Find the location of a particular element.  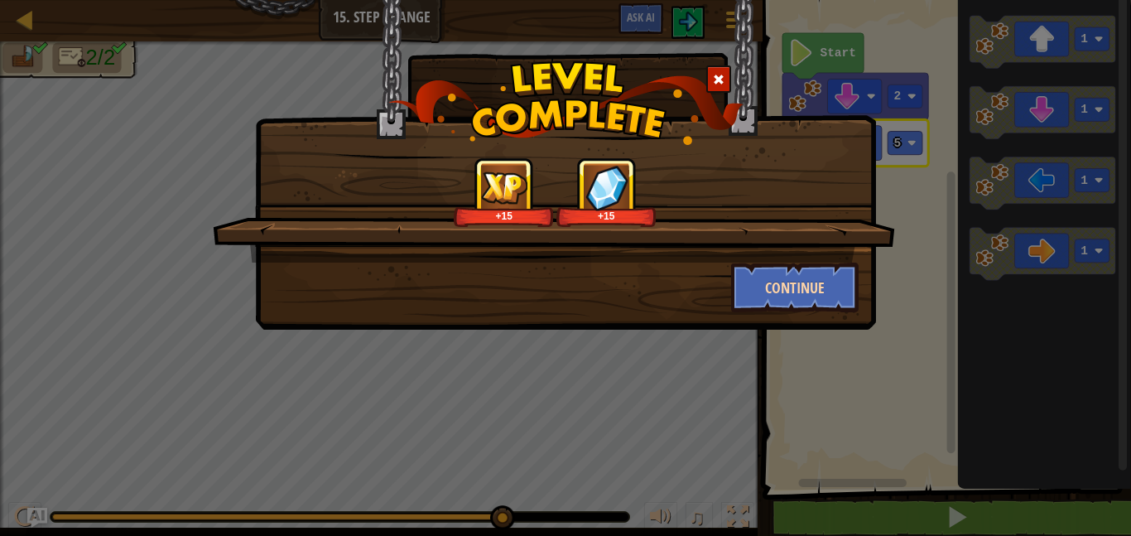

img: reward_icon_xp.png is located at coordinates (504, 187).